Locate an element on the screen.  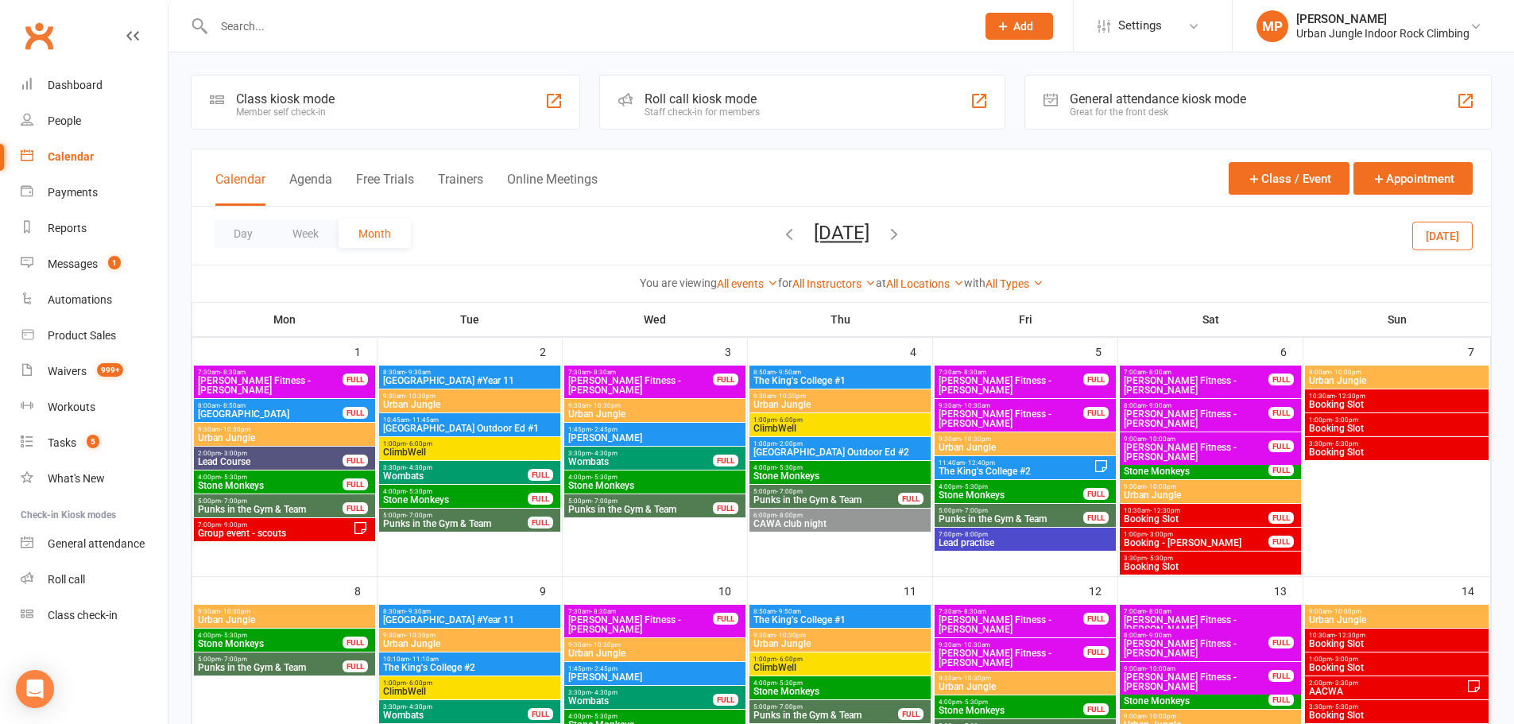
span: - 2:00pm is located at coordinates (789, 443).